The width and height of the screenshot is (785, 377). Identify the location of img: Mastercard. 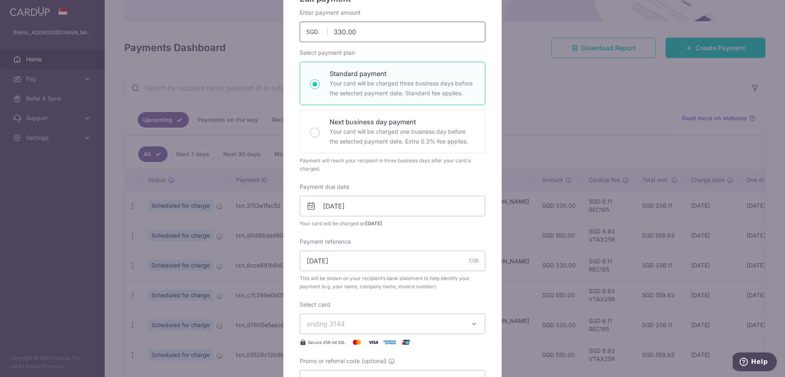
(357, 342).